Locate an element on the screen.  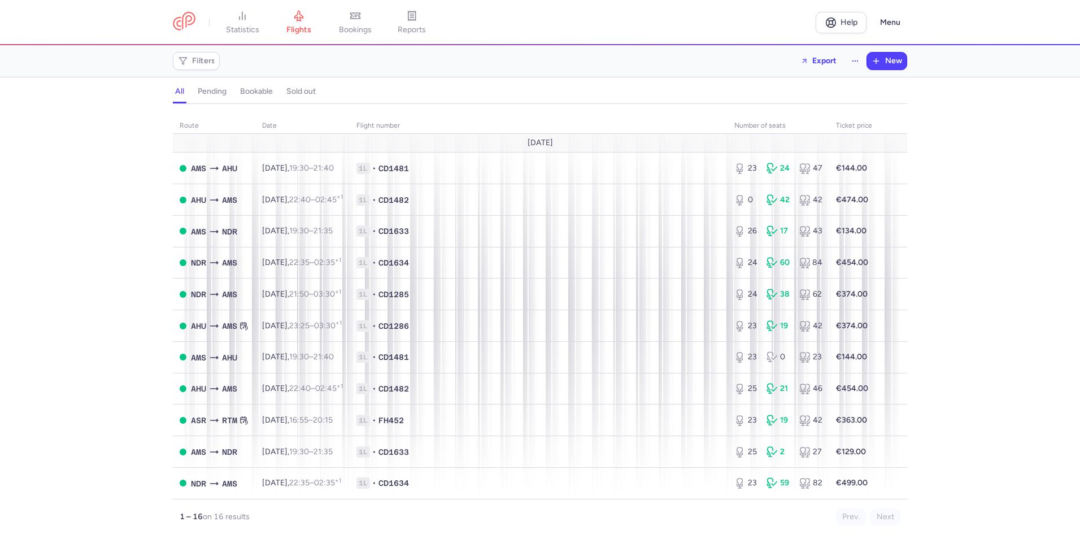
time: 03:30 is located at coordinates (327, 294).